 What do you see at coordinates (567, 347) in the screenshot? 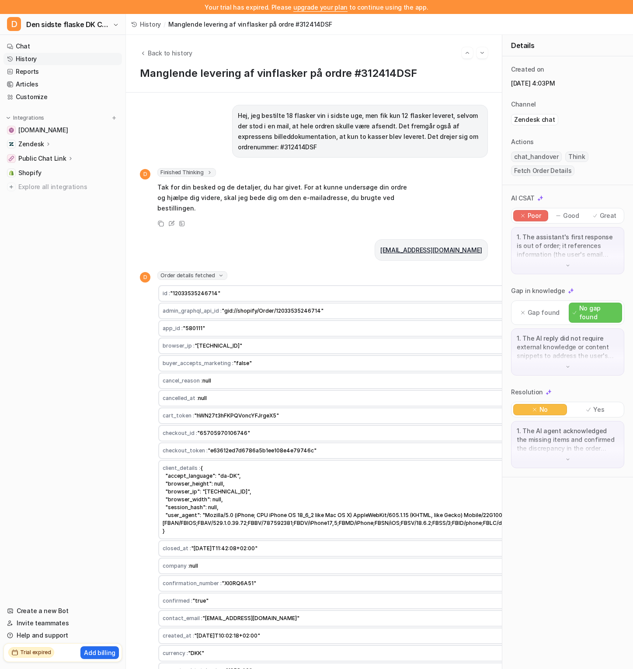
I see `p: 1. The AI reply did not require external knowledge or content snippets to address the user's issu...` at bounding box center [567, 347].